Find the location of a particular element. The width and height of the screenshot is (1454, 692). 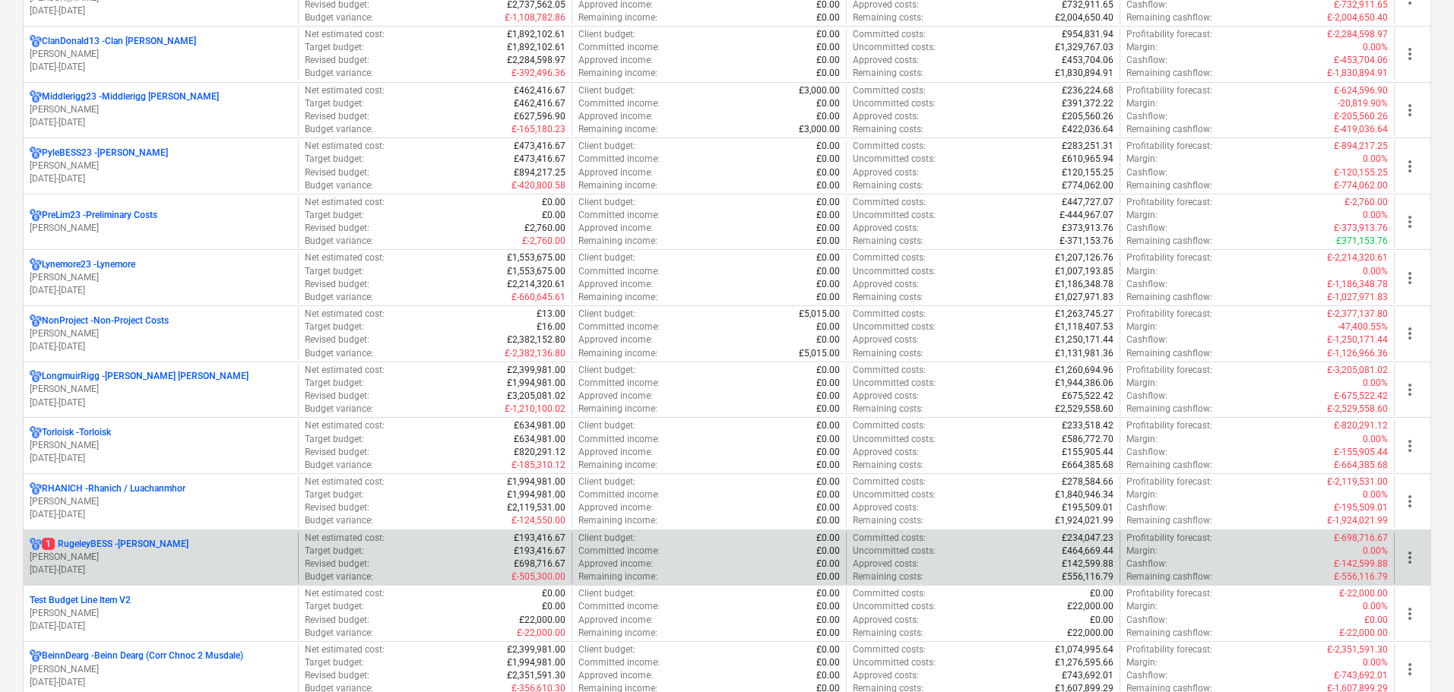

p: £954,831.94 is located at coordinates (1087, 34).